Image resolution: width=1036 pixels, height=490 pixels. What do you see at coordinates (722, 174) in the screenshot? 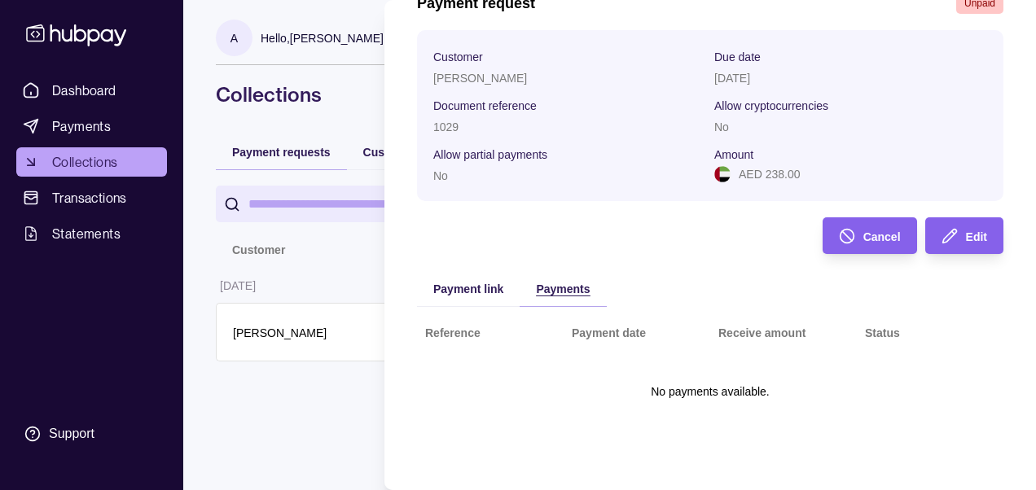
I see `img: ae` at bounding box center [722, 174].